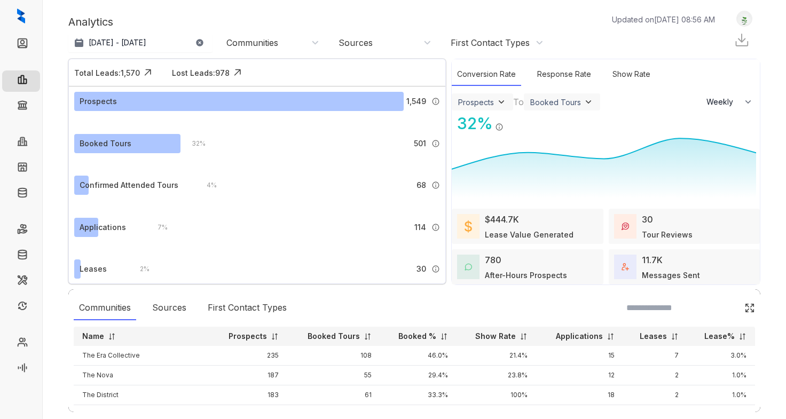  What do you see at coordinates (579, 356) in the screenshot?
I see `td: 15` at bounding box center [579, 356].